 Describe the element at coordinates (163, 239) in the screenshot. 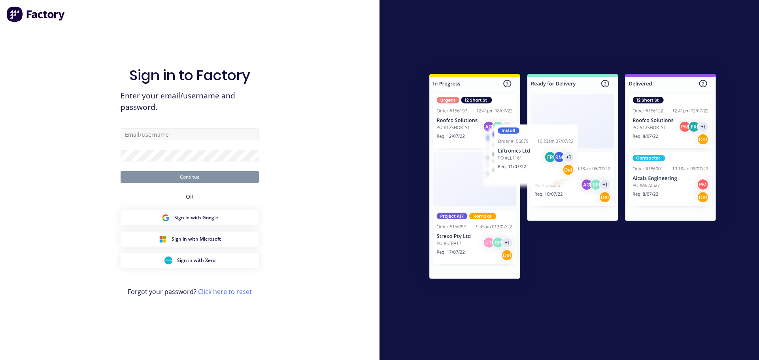

I see `img: Microsoft Sign in` at that location.